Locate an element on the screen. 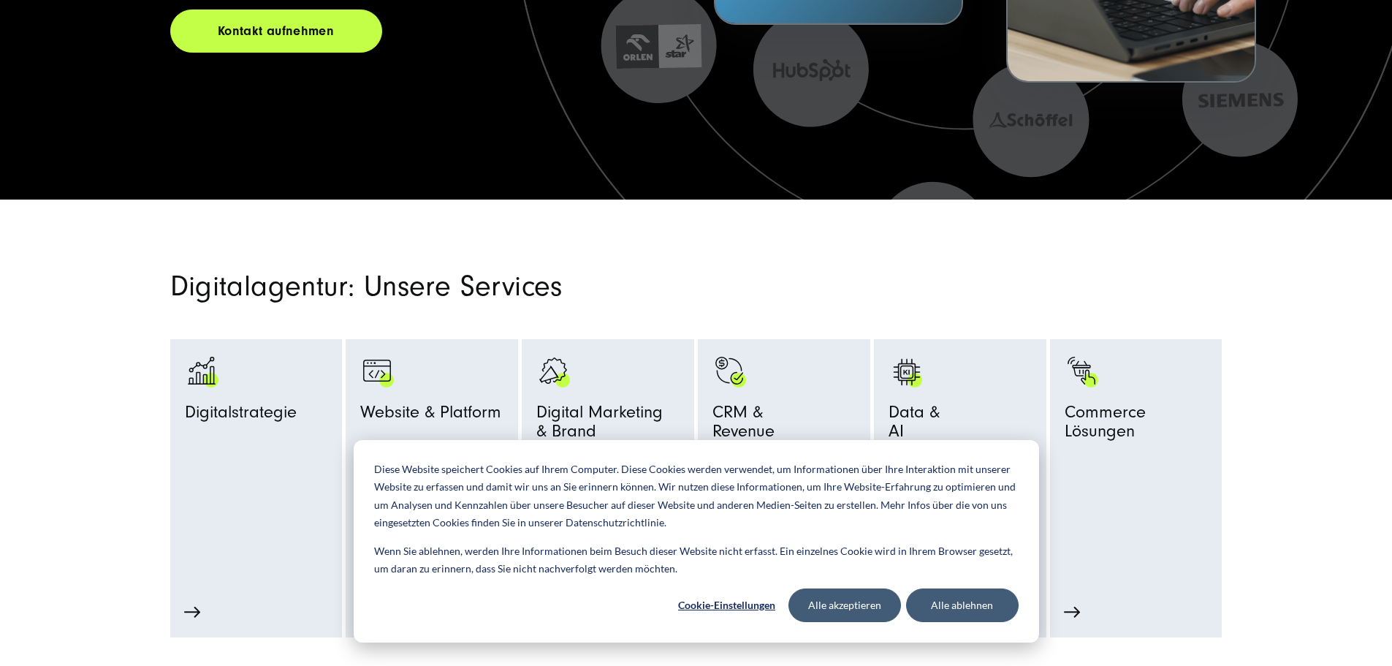 This screenshot has width=1392, height=666. button: Cookie-Einstellungen is located at coordinates (727, 605).